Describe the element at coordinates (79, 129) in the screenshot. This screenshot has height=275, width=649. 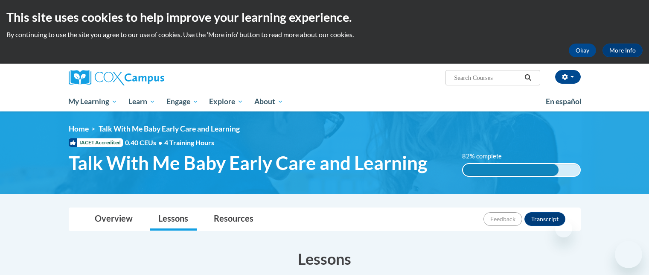
I see `a: Home` at that location.